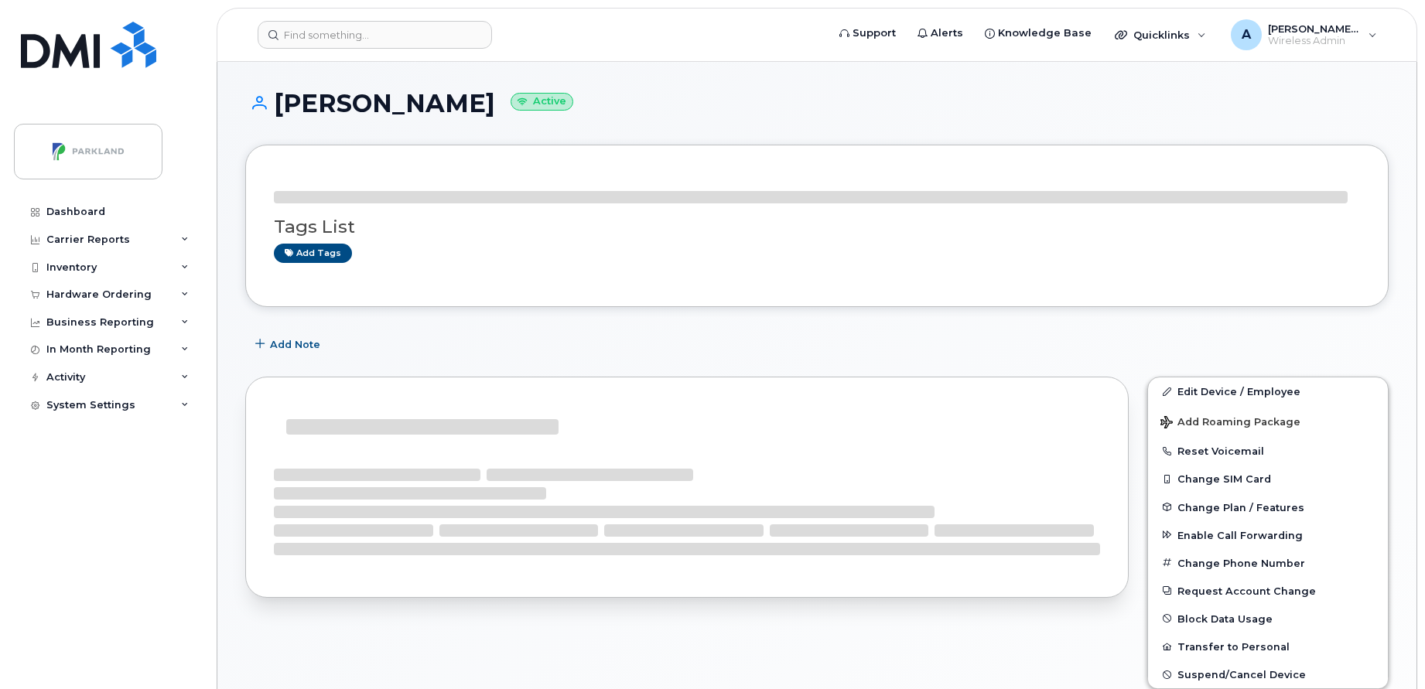 Image resolution: width=1425 pixels, height=689 pixels. I want to click on button: Request Account Change, so click(1268, 591).